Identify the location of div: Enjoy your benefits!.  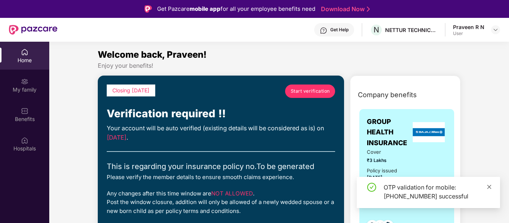
(279, 66).